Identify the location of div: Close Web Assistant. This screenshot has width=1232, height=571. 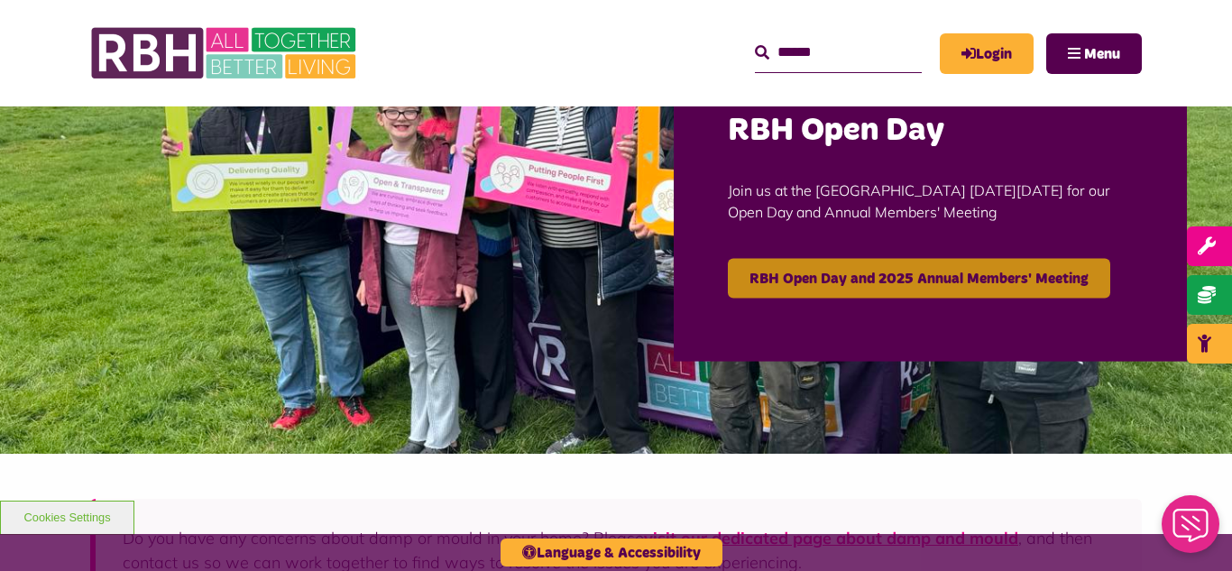
(40, 34).